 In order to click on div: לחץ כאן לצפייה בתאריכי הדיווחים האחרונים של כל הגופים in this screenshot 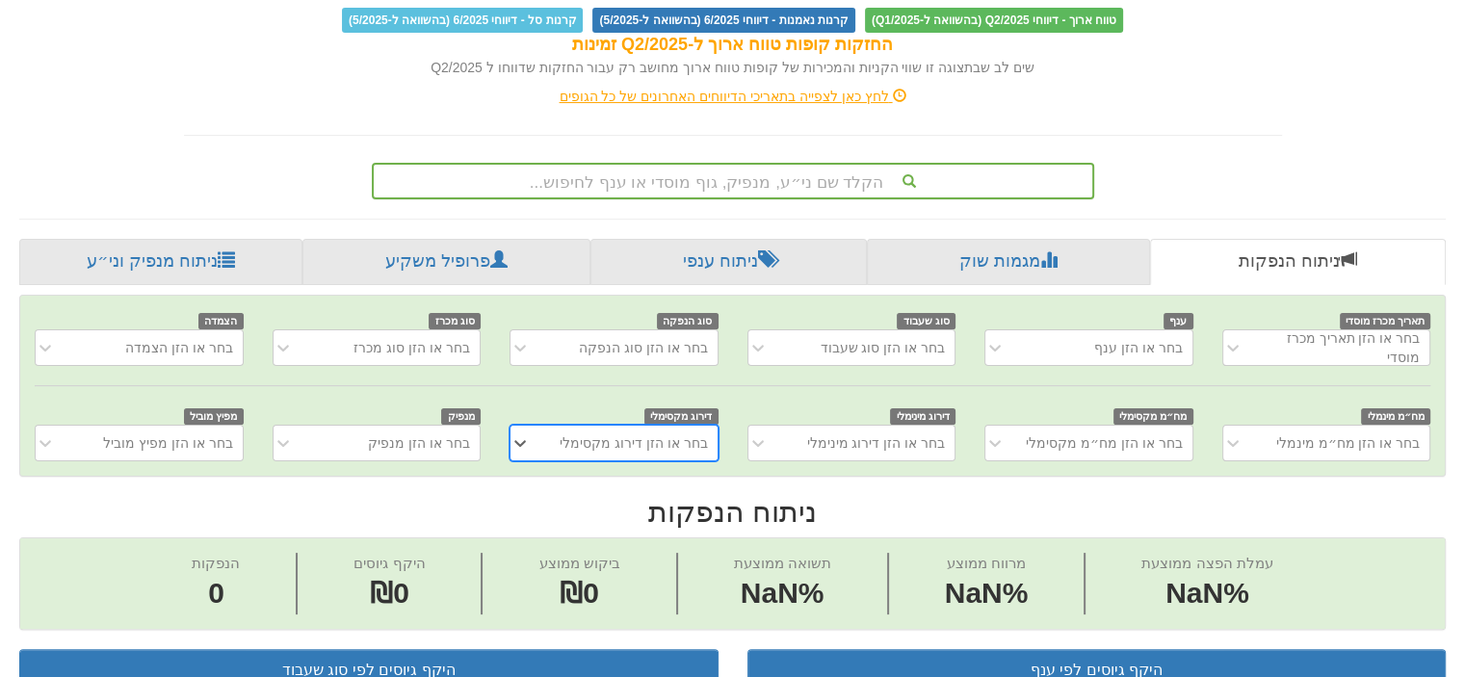, I will do `click(733, 96)`.